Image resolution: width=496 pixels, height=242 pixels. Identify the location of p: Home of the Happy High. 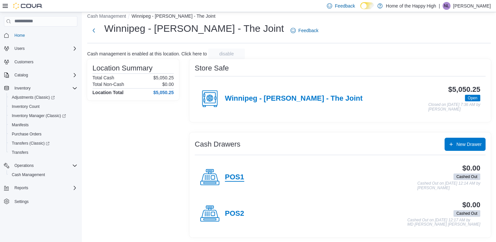
(411, 6).